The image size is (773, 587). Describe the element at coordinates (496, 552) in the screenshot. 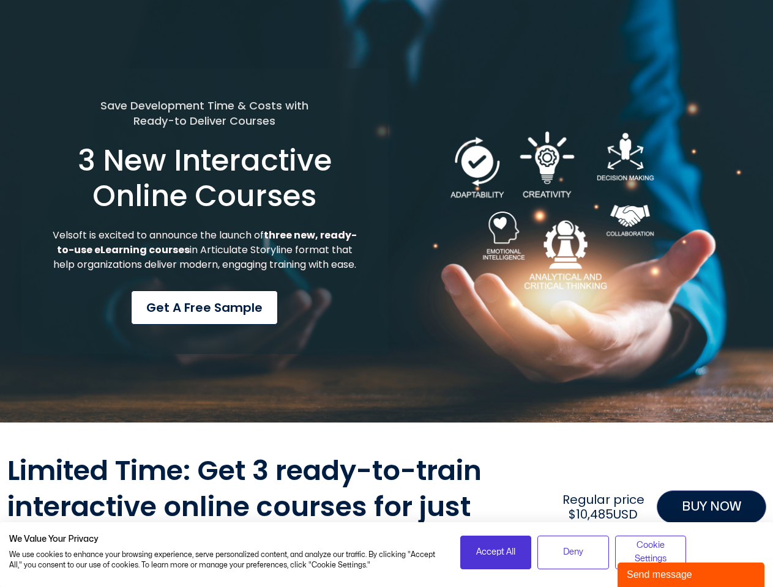

I see `span: Accept All` at that location.